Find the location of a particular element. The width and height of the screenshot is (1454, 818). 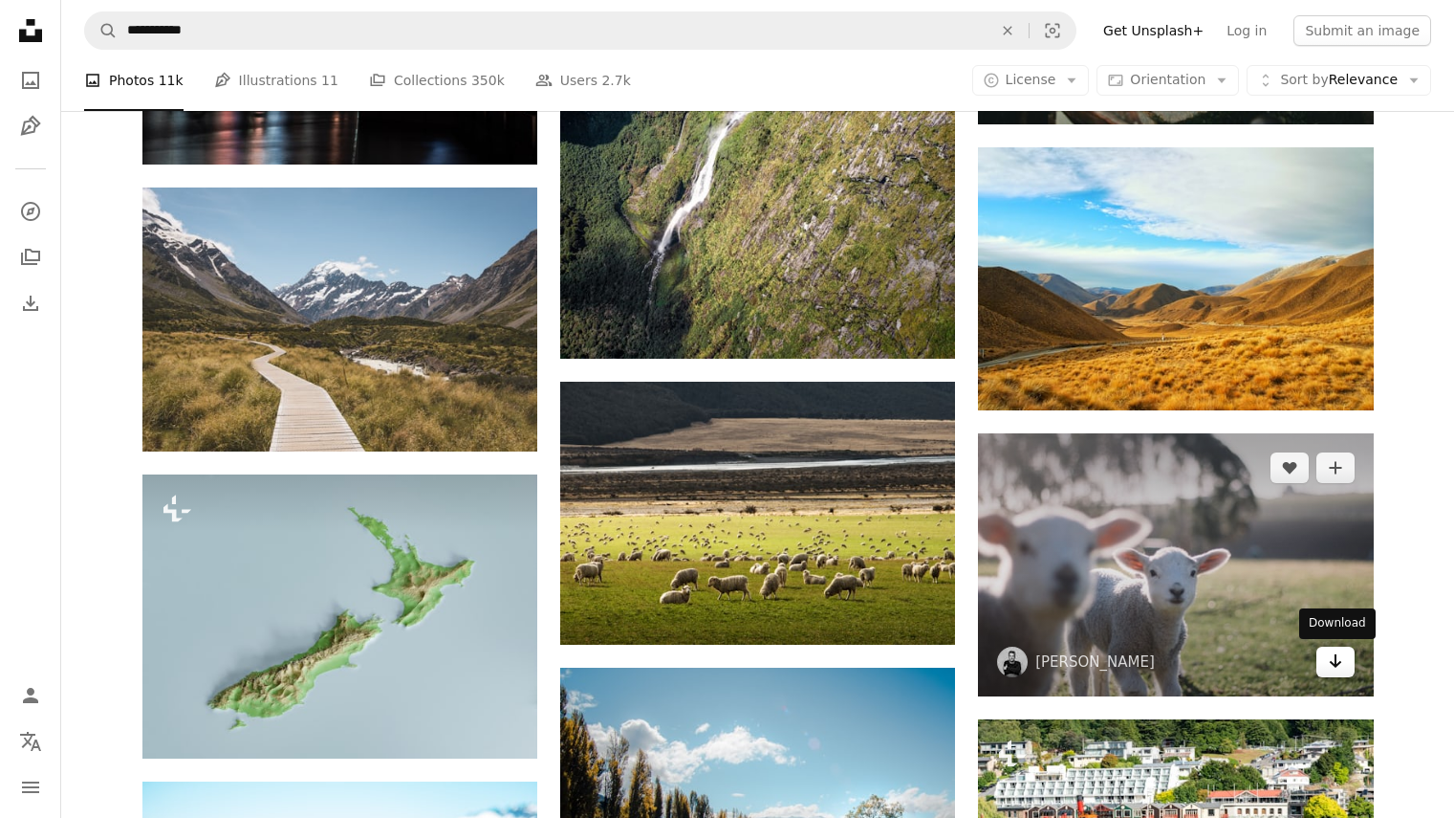

img: aerial photography of mountain at daytime is located at coordinates (1175, 278).